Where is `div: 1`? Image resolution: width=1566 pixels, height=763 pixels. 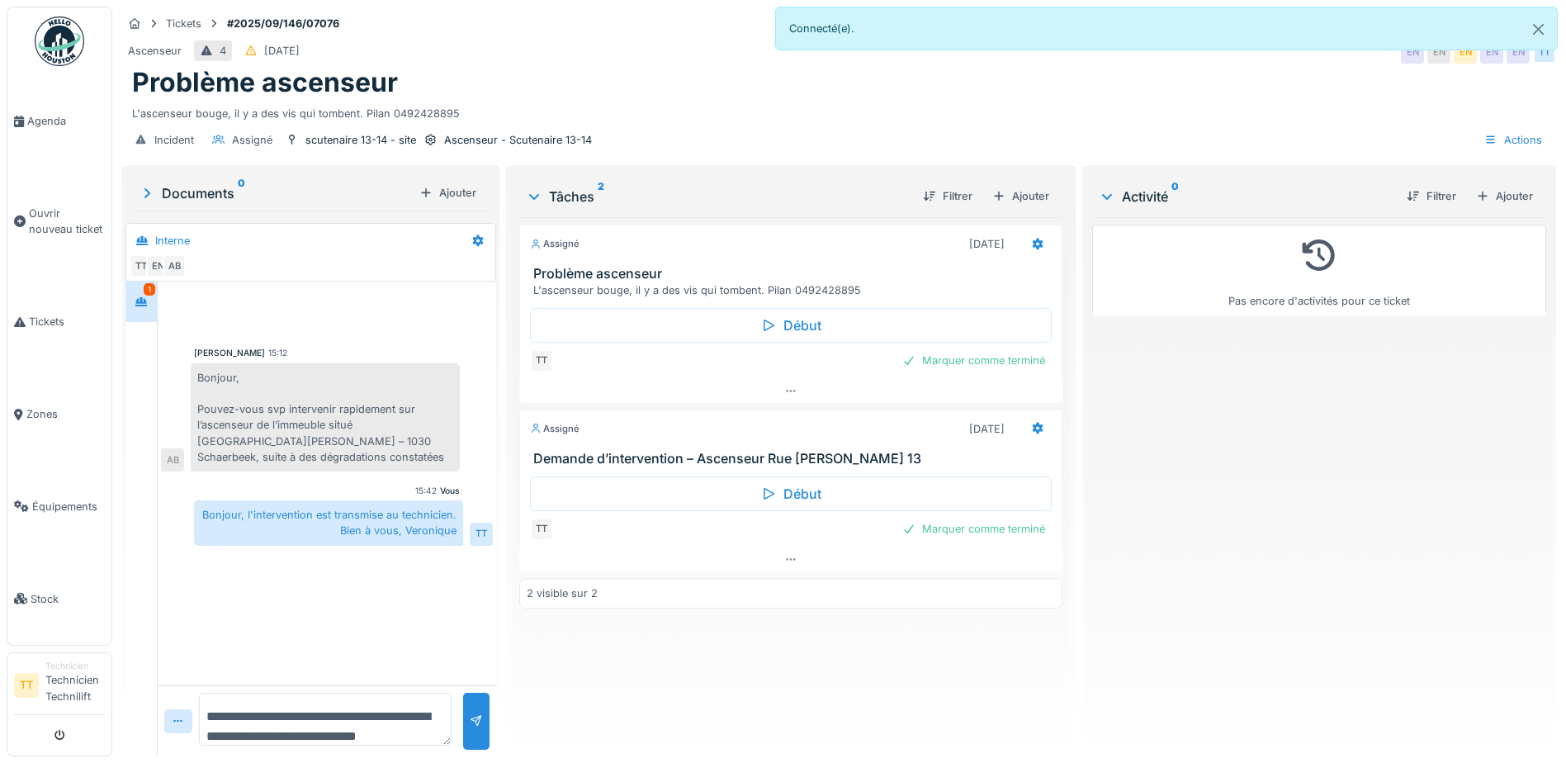
div: 1 is located at coordinates (149, 289).